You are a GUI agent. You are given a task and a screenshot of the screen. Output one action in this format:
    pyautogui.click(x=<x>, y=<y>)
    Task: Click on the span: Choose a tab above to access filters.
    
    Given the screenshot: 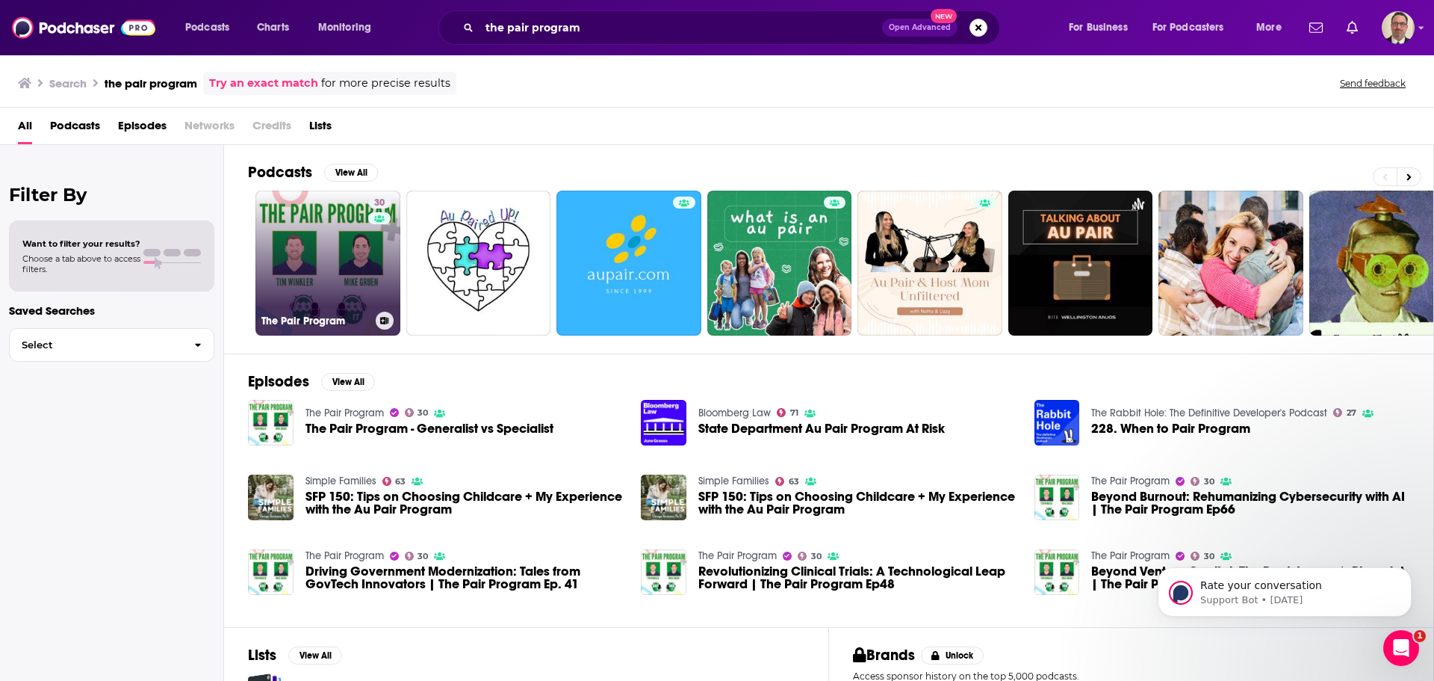 What is the action you would take?
    pyautogui.click(x=81, y=264)
    